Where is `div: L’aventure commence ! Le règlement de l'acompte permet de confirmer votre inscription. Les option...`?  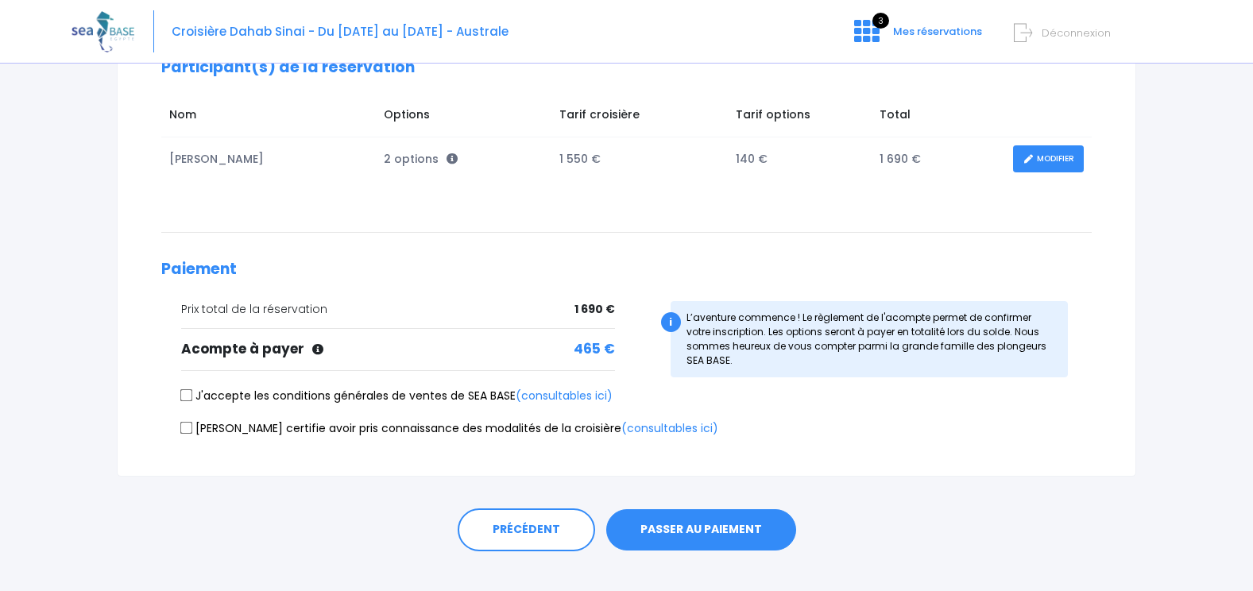
div: L’aventure commence ! Le règlement de l'acompte permet de confirmer votre inscription. Les option... is located at coordinates (869, 339).